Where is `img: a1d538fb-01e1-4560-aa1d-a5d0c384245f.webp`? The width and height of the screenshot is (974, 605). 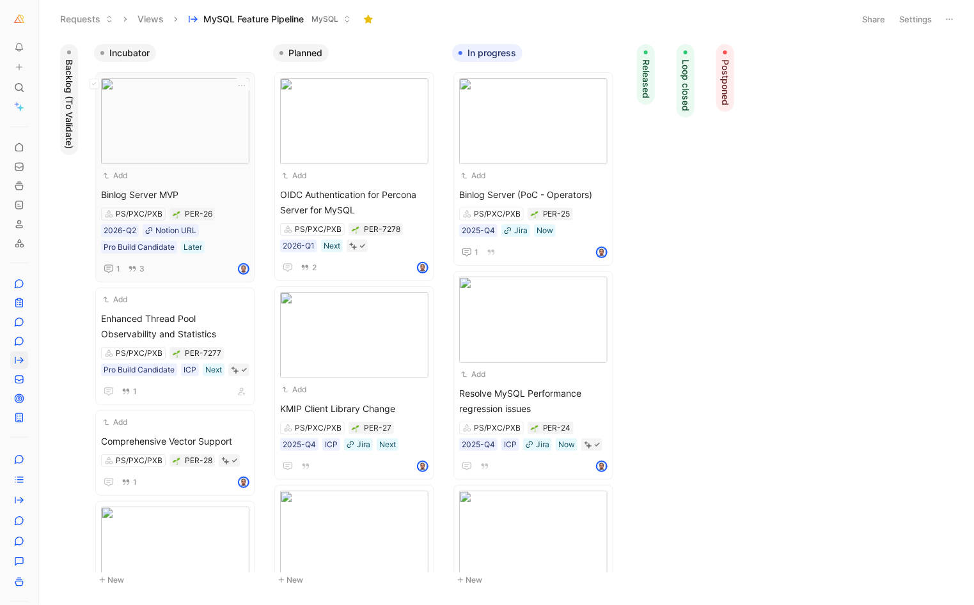 img: a1d538fb-01e1-4560-aa1d-a5d0c384245f.webp is located at coordinates (354, 335).